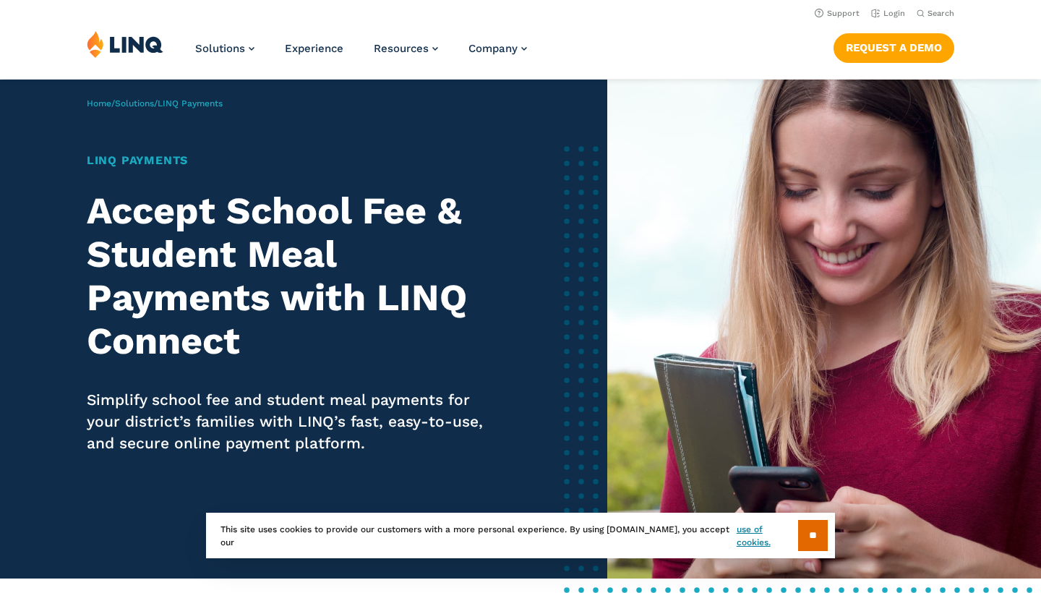  What do you see at coordinates (291, 160) in the screenshot?
I see `h1: LINQ Payments` at bounding box center [291, 160].